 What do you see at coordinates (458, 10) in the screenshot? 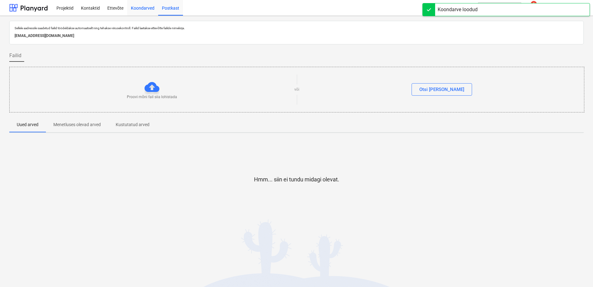
I see `div: Koondarve loodud` at bounding box center [458, 10].